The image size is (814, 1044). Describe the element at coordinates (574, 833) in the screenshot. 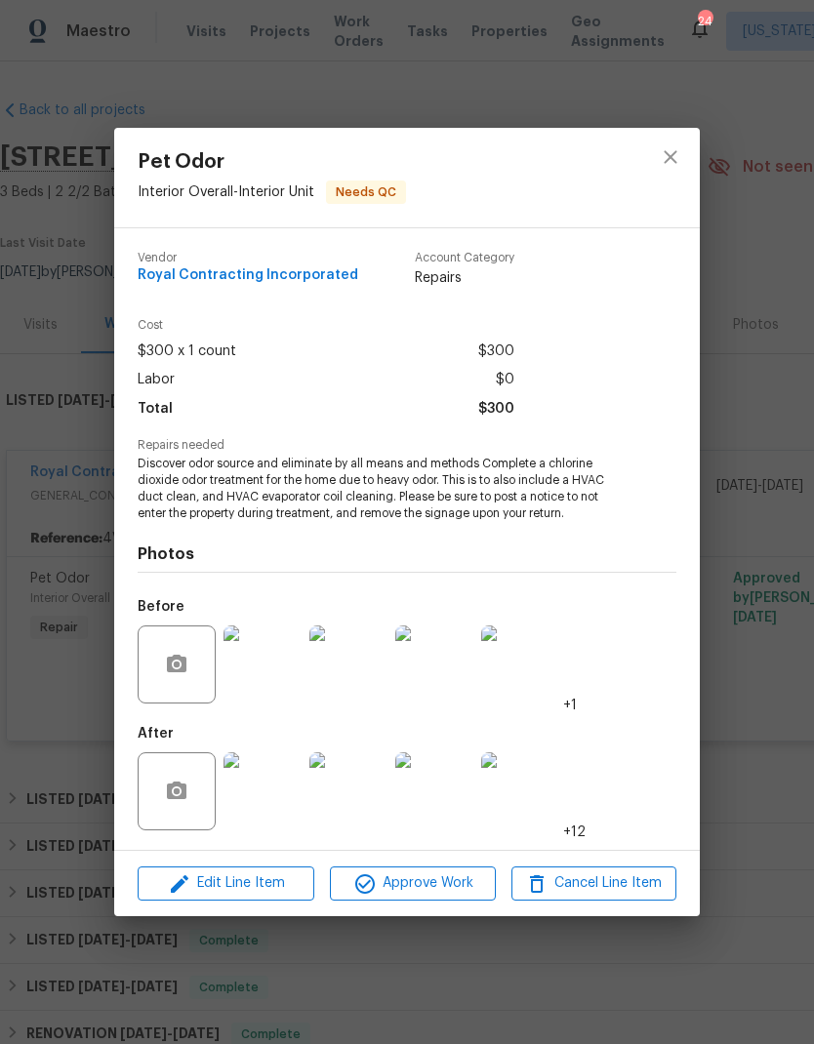

I see `span: +12` at that location.